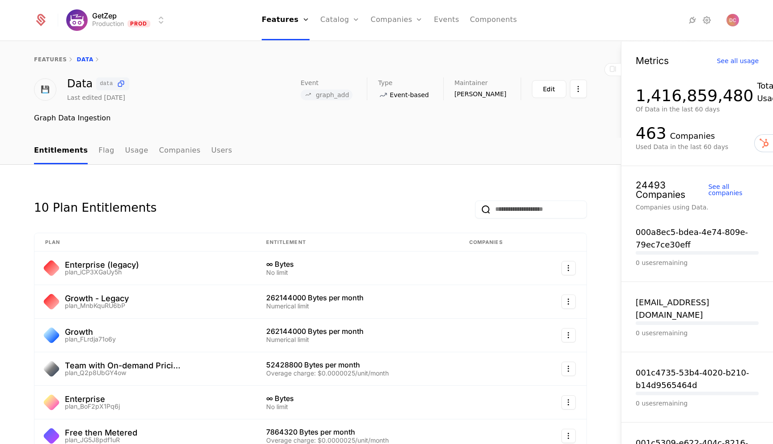 This screenshot has height=444, width=773. What do you see at coordinates (652, 60) in the screenshot?
I see `div: Metrics` at bounding box center [652, 60].